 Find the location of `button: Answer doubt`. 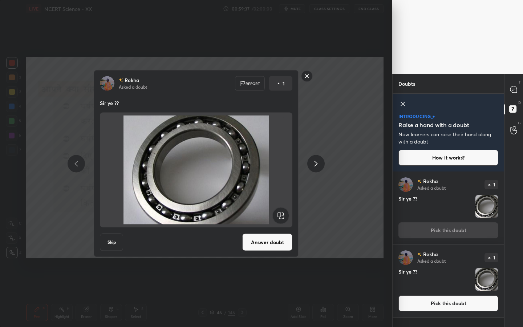

button: Answer doubt is located at coordinates (267, 242).